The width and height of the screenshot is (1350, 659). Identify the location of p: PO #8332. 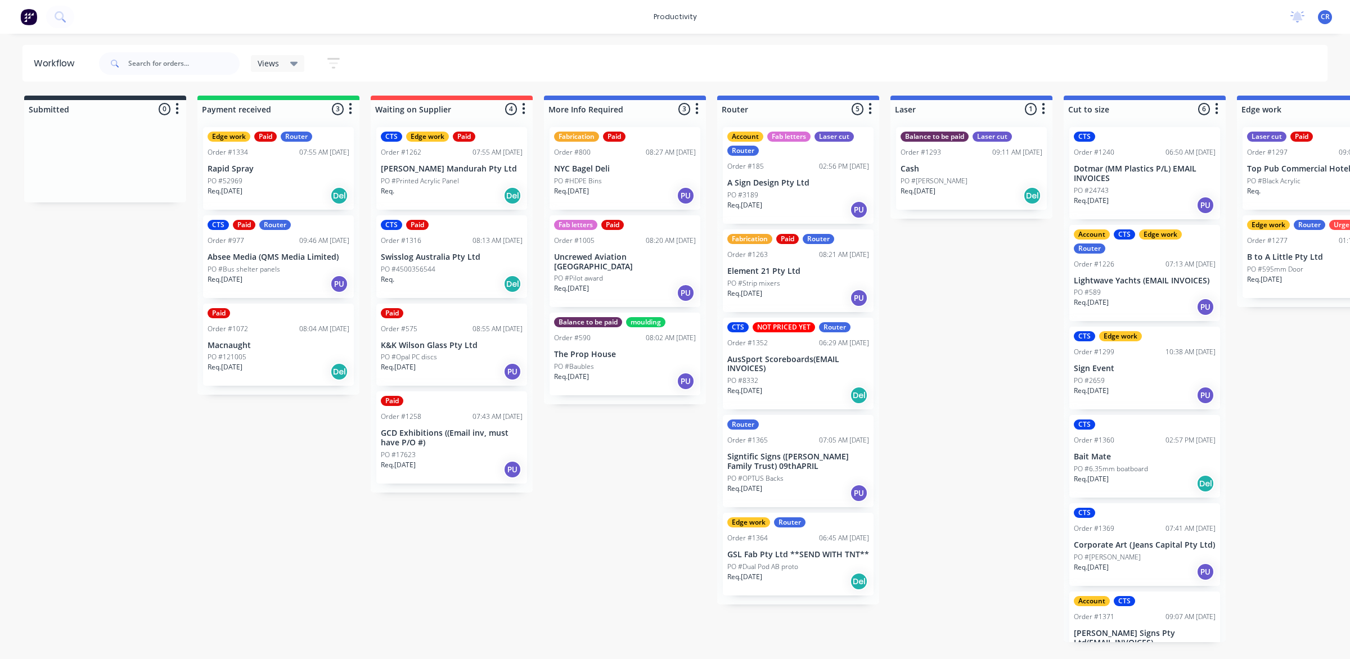
(743, 381).